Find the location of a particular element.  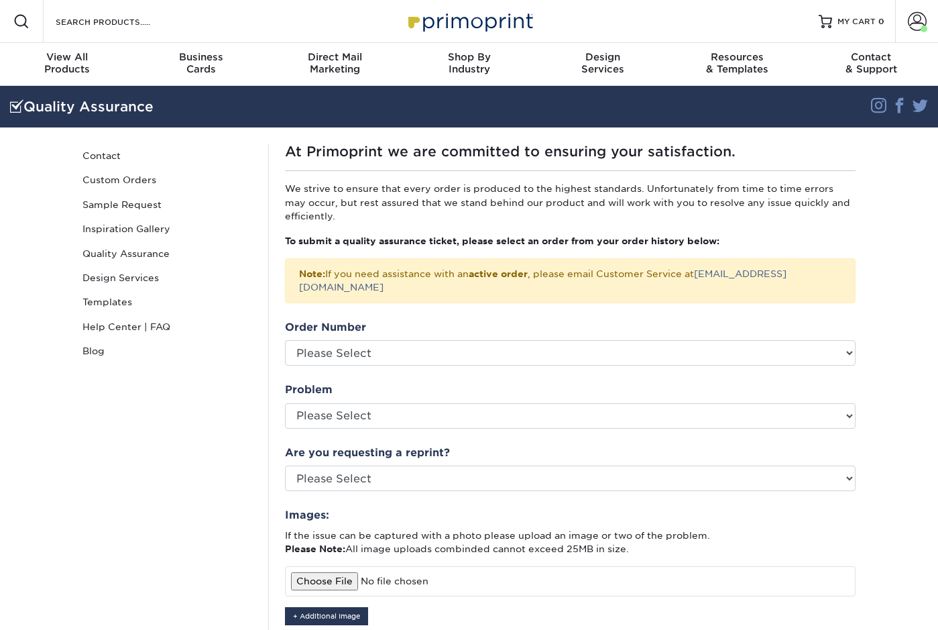

strong: Order Number is located at coordinates (325, 327).